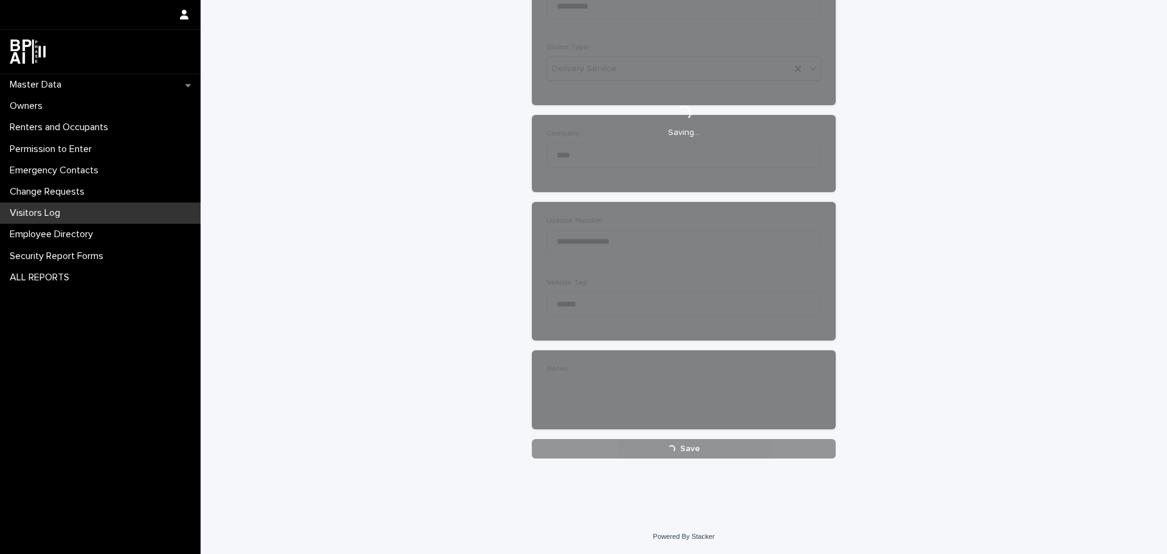 The height and width of the screenshot is (554, 1167). What do you see at coordinates (38, 85) in the screenshot?
I see `p: Master Data` at bounding box center [38, 85].